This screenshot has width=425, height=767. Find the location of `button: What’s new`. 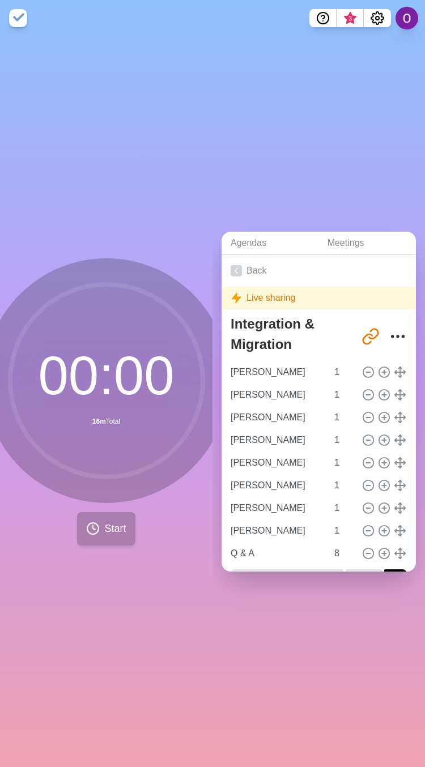

button: What’s new is located at coordinates (350, 18).